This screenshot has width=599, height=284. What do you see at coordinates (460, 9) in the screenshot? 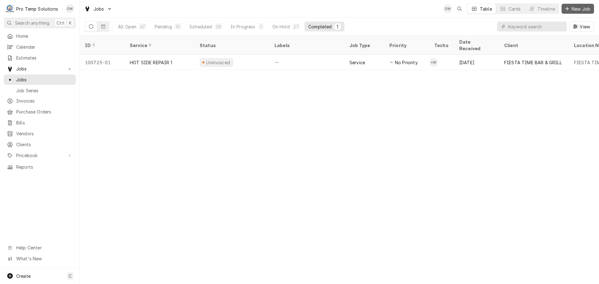
I see `button: Open search` at bounding box center [460, 9].